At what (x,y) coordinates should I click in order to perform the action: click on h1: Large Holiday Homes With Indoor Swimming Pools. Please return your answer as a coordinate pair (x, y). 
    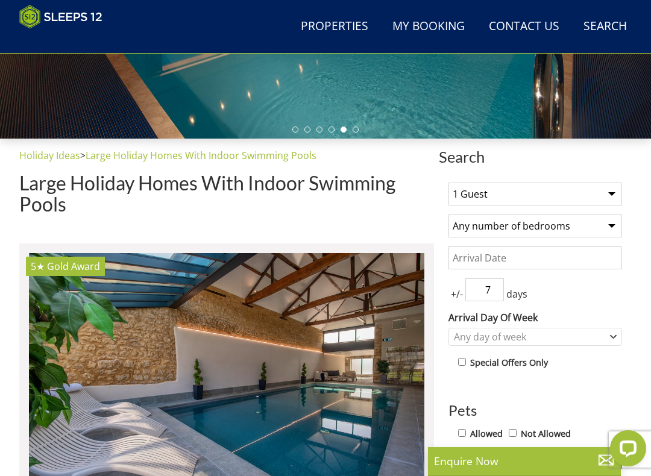
    Looking at the image, I should click on (227, 193).